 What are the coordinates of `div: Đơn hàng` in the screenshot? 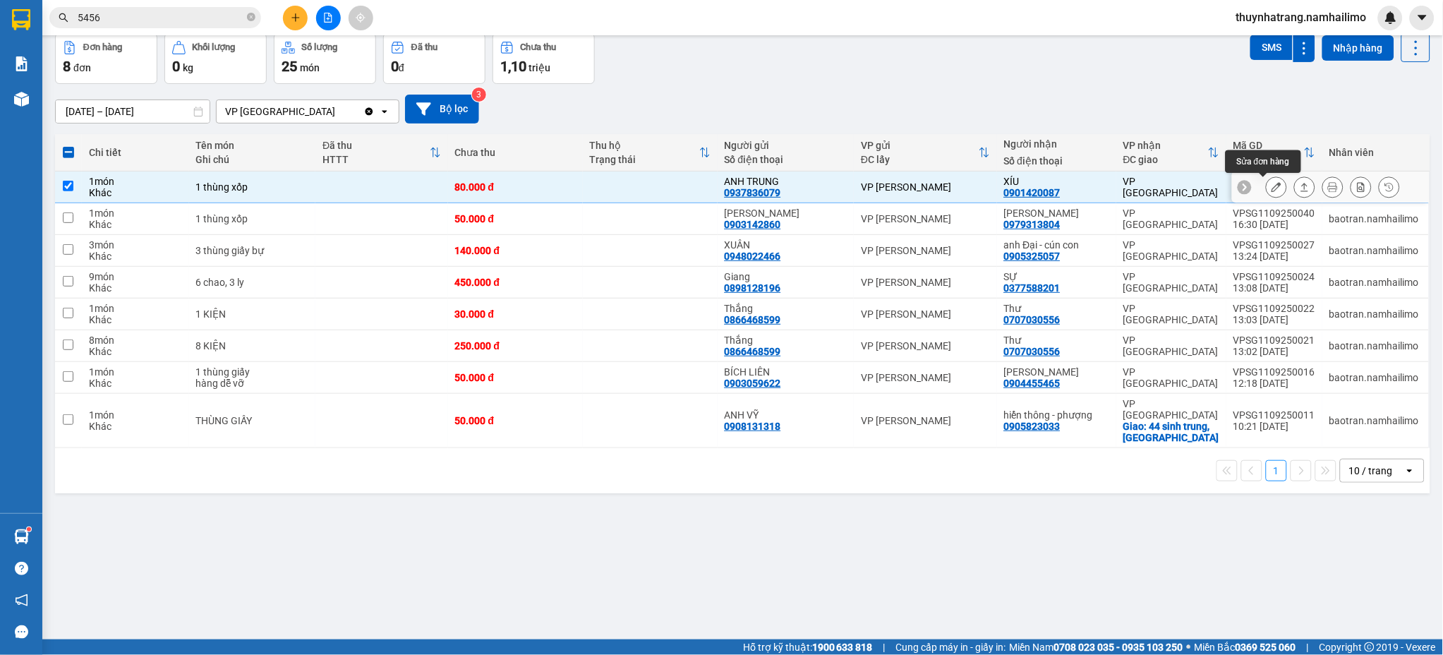 It's located at (102, 47).